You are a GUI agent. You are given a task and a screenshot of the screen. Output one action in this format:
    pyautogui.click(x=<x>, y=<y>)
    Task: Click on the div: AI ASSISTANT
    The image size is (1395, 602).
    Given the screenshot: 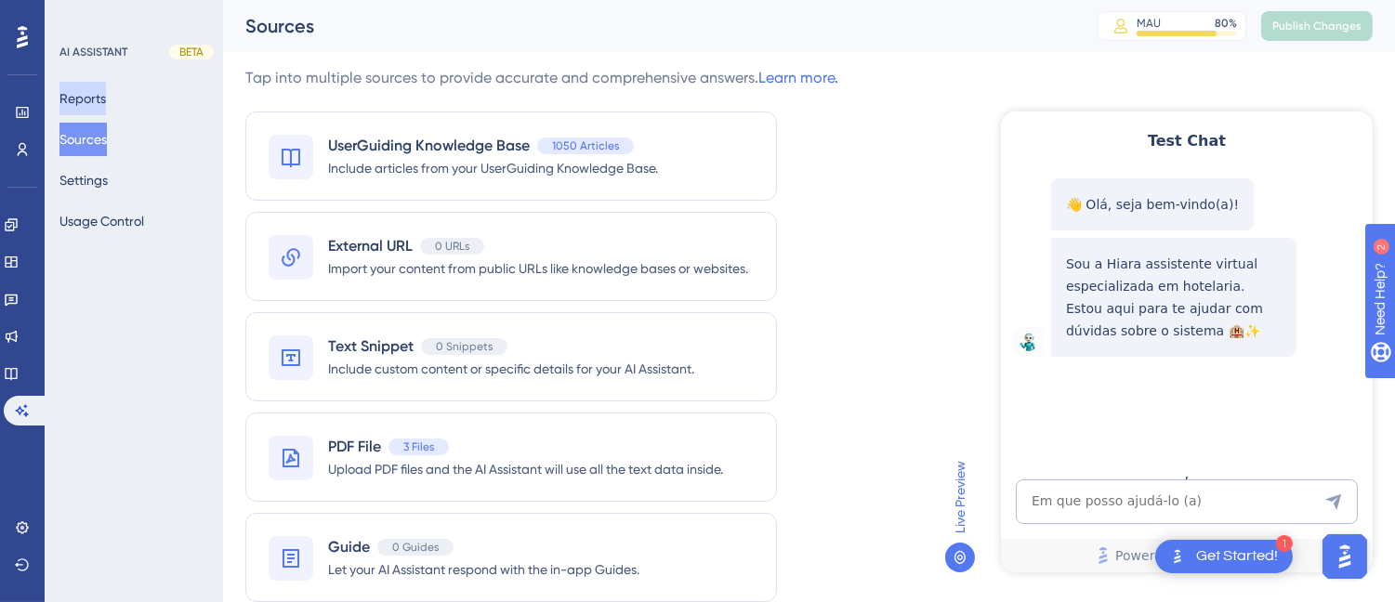 What is the action you would take?
    pyautogui.click(x=93, y=52)
    